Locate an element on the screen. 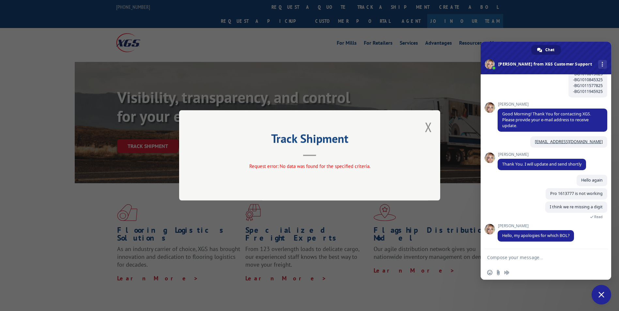  div: Chat is located at coordinates (546, 50).